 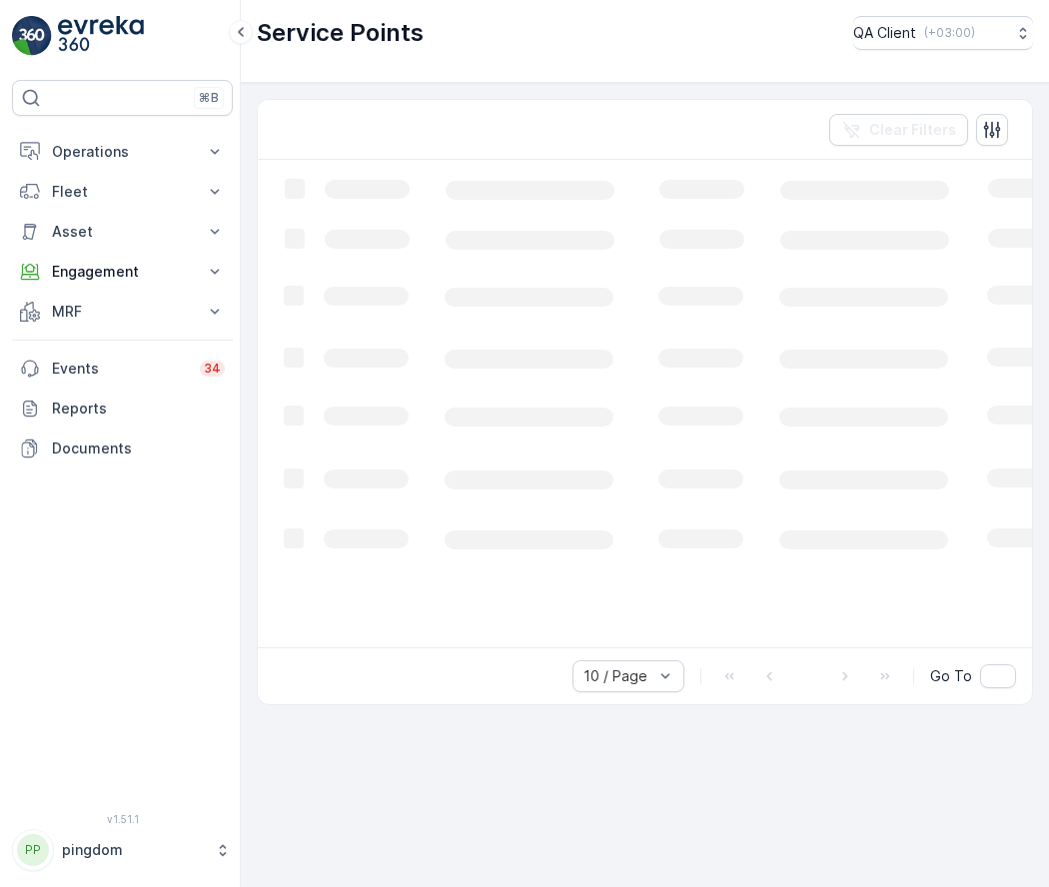 I want to click on p: Reports, so click(x=138, y=409).